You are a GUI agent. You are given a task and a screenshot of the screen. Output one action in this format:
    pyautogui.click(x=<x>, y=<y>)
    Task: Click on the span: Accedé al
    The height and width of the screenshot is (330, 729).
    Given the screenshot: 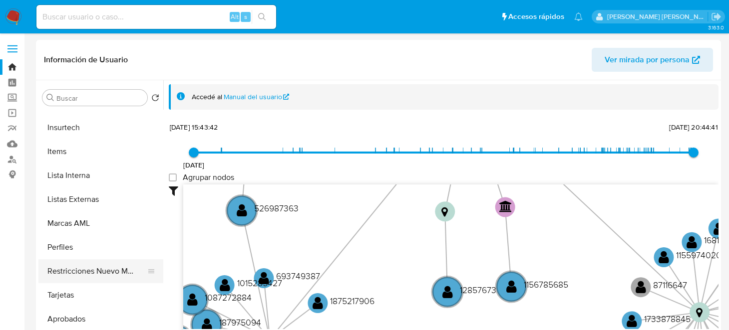 What is the action you would take?
    pyautogui.click(x=207, y=97)
    